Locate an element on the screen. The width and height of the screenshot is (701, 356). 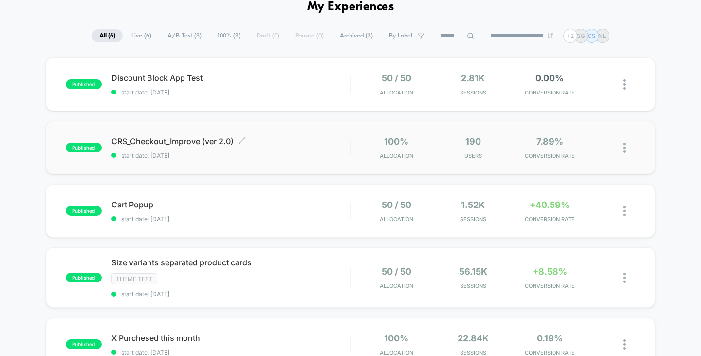
span: 7.89% is located at coordinates (550, 141).